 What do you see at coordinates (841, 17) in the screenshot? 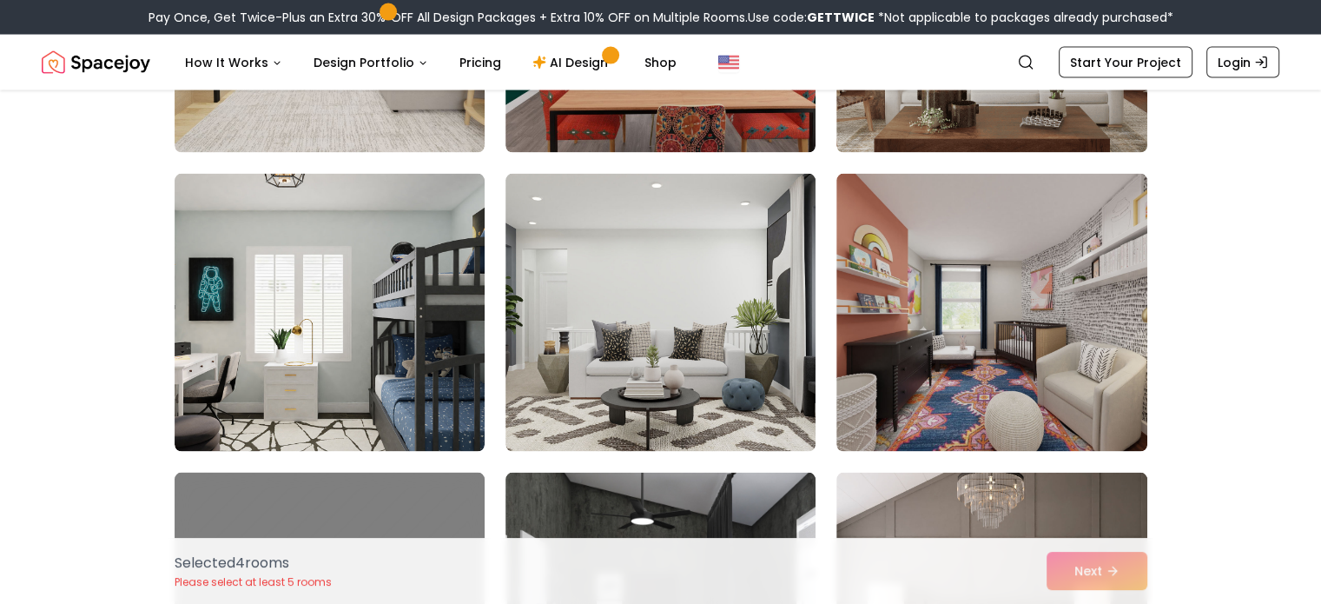
I see `b: GETTWICE` at bounding box center [841, 17].